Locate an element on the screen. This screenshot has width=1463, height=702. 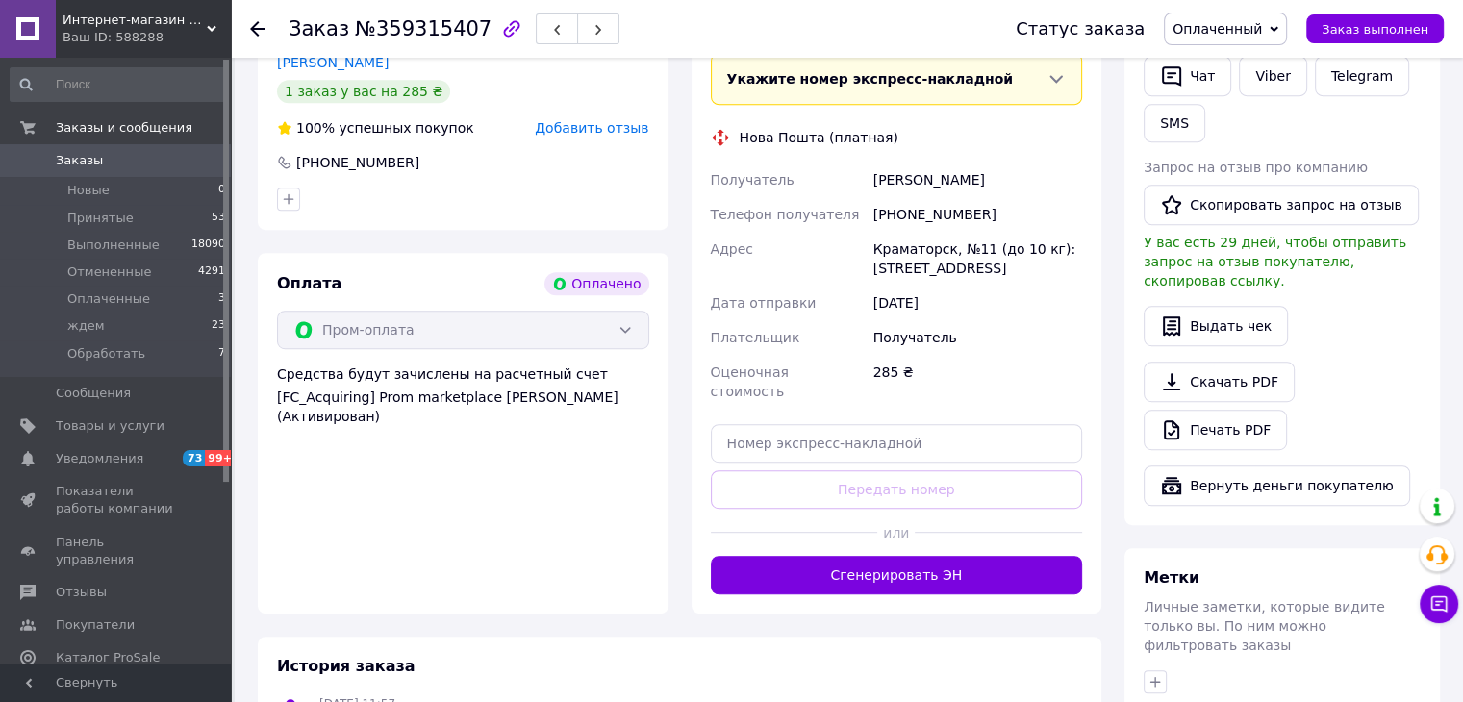
button: Вернуть деньги покупателю is located at coordinates (1277, 486).